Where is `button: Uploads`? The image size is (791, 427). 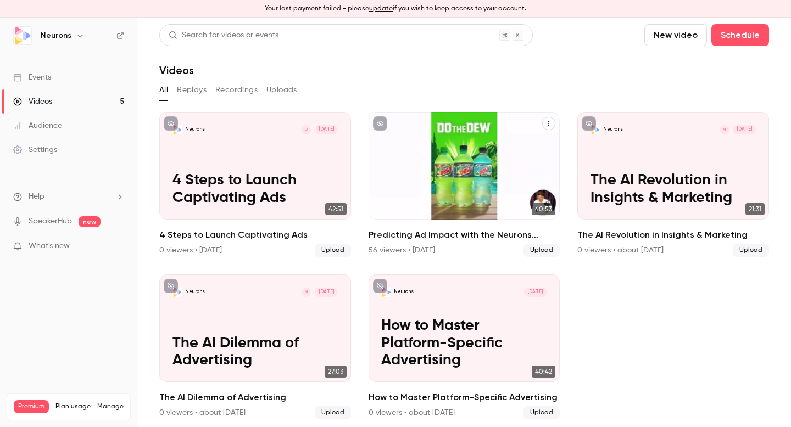 button: Uploads is located at coordinates (282, 90).